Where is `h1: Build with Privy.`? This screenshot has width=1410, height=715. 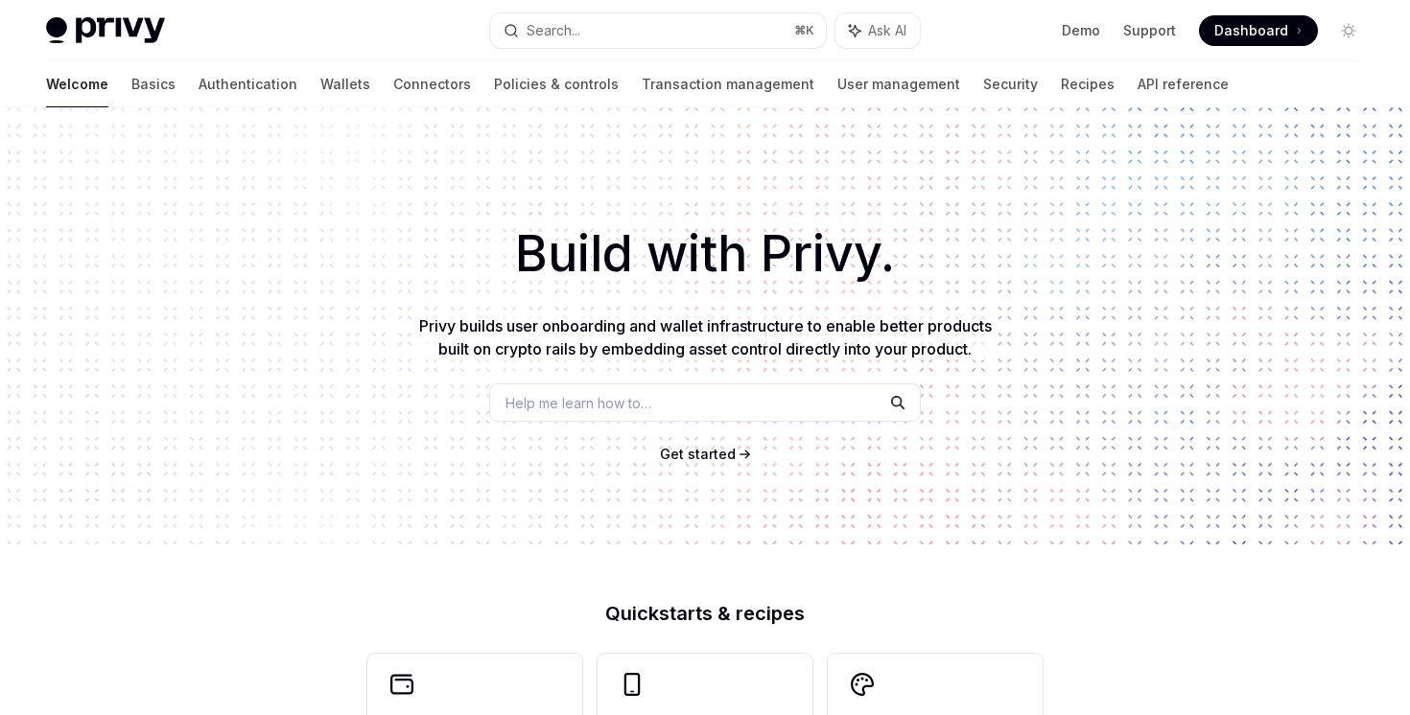
h1: Build with Privy. is located at coordinates (705, 254).